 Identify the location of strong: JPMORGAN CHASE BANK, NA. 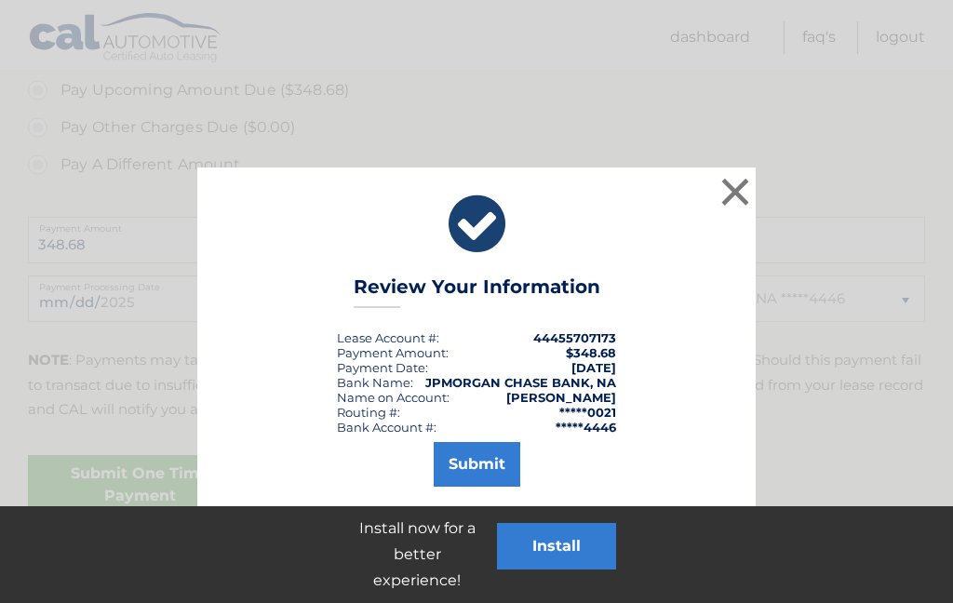
(520, 382).